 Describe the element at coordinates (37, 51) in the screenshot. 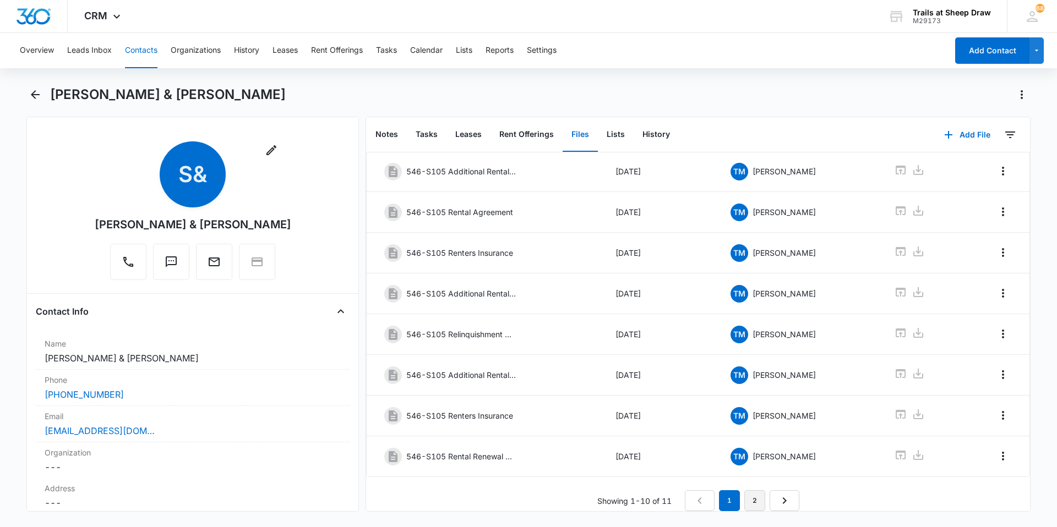

I see `button: Overview` at that location.